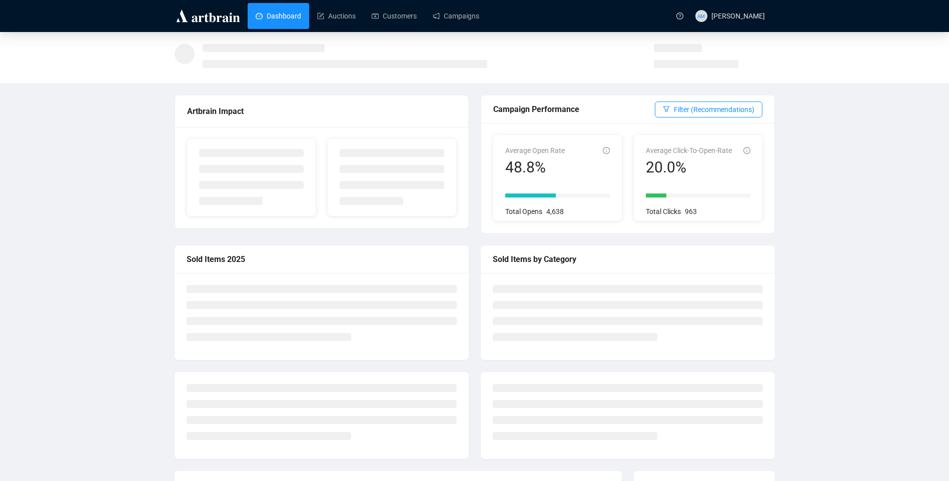 Image resolution: width=949 pixels, height=481 pixels. I want to click on a: Customers, so click(394, 16).